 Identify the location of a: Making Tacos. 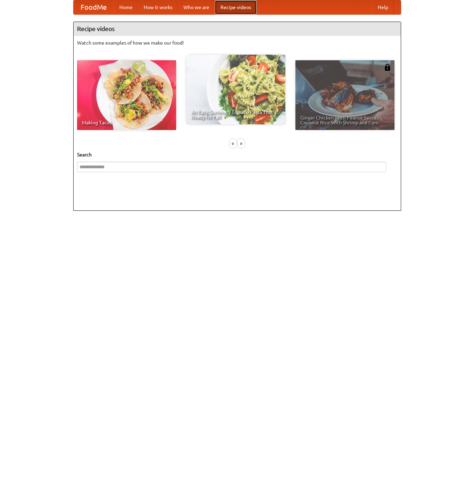
(126, 95).